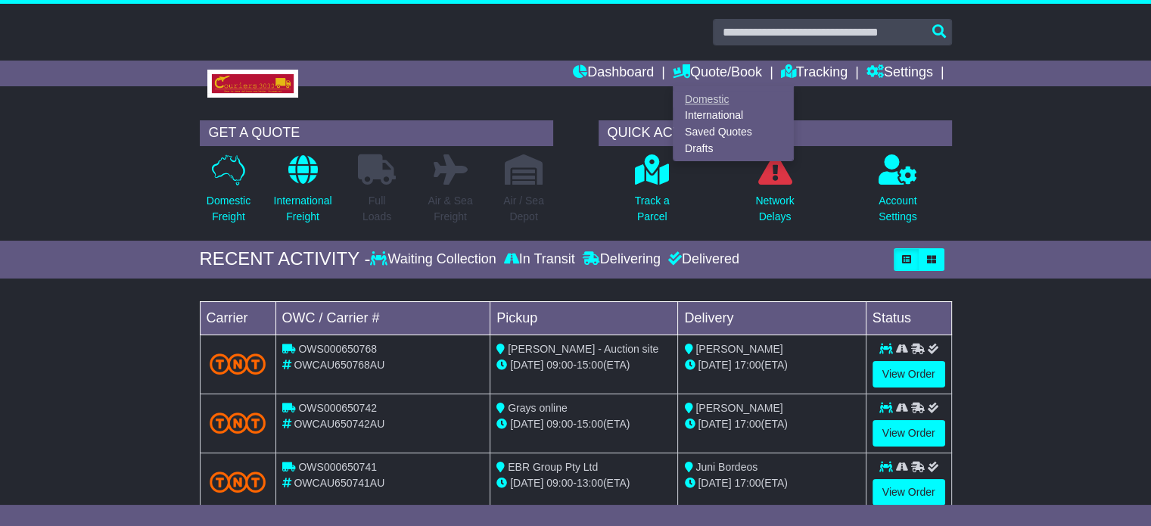  Describe the element at coordinates (897, 193) in the screenshot. I see `a: AccountSettings` at that location.